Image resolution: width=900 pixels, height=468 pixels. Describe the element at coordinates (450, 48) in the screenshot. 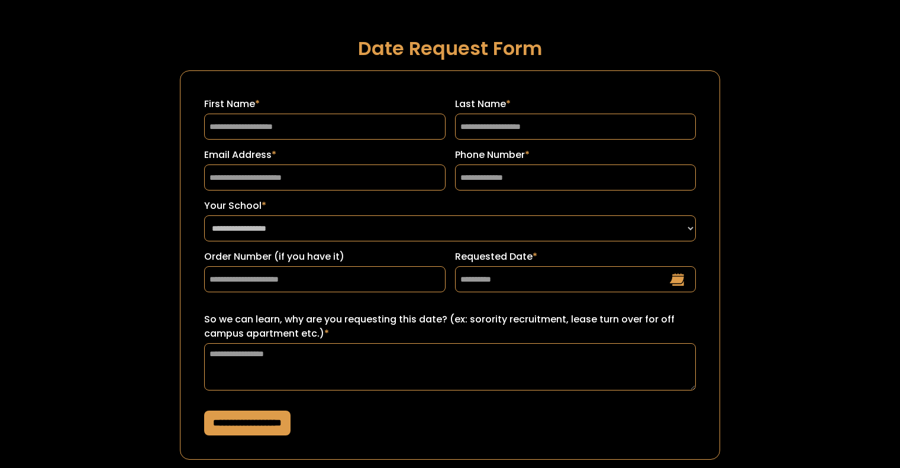

I see `h1: Date Request Form` at that location.